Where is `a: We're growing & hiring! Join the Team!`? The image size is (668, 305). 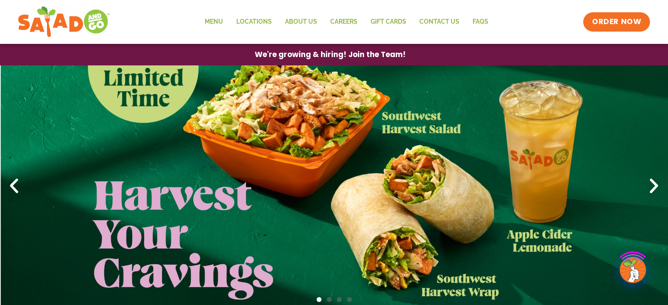
a: We're growing & hiring! Join the Team! is located at coordinates (330, 54).